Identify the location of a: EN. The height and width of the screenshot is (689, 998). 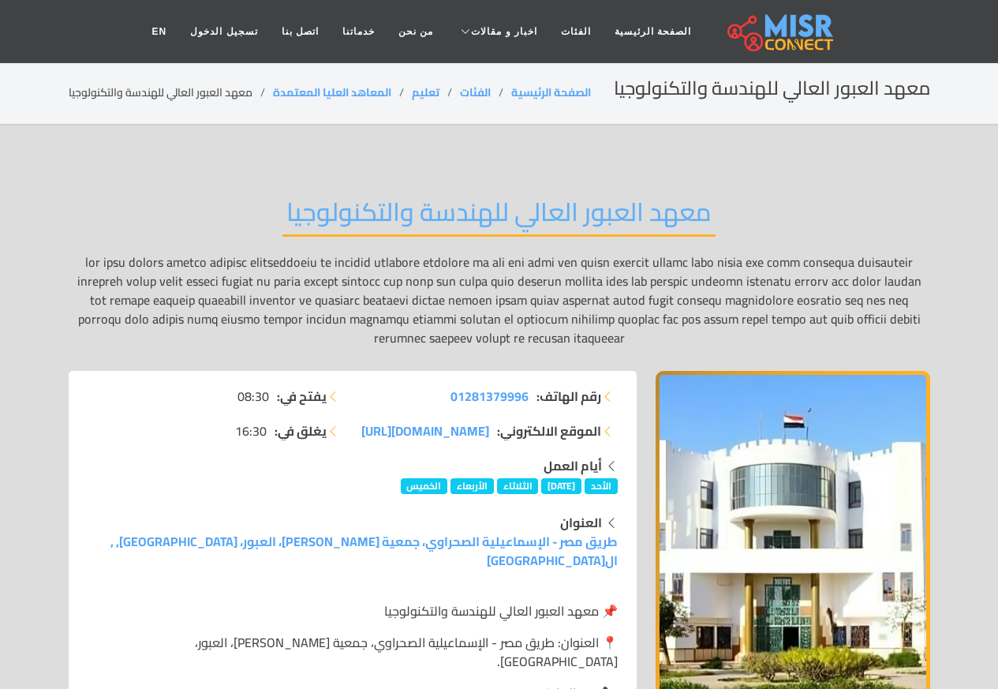
(159, 32).